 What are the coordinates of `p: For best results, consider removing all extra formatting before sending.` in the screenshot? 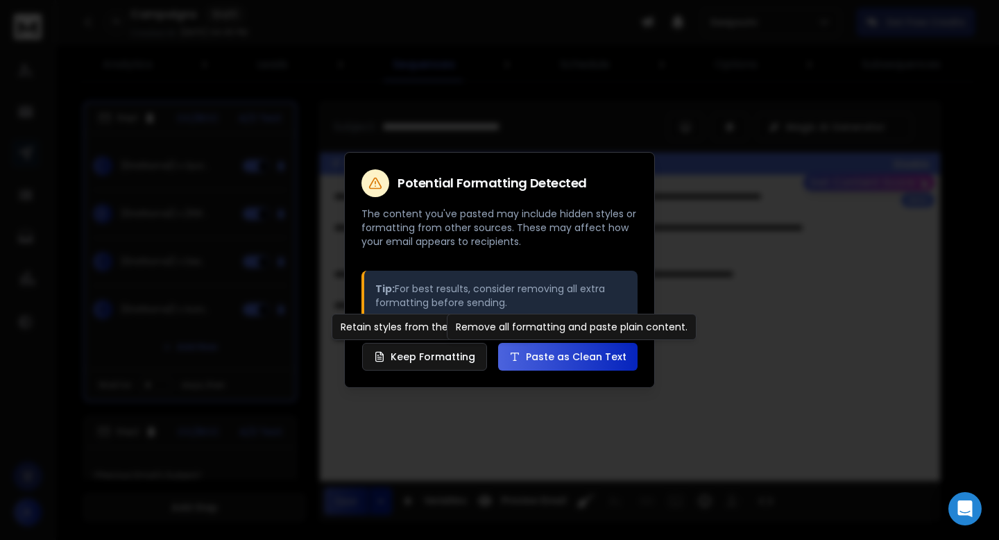 It's located at (501, 295).